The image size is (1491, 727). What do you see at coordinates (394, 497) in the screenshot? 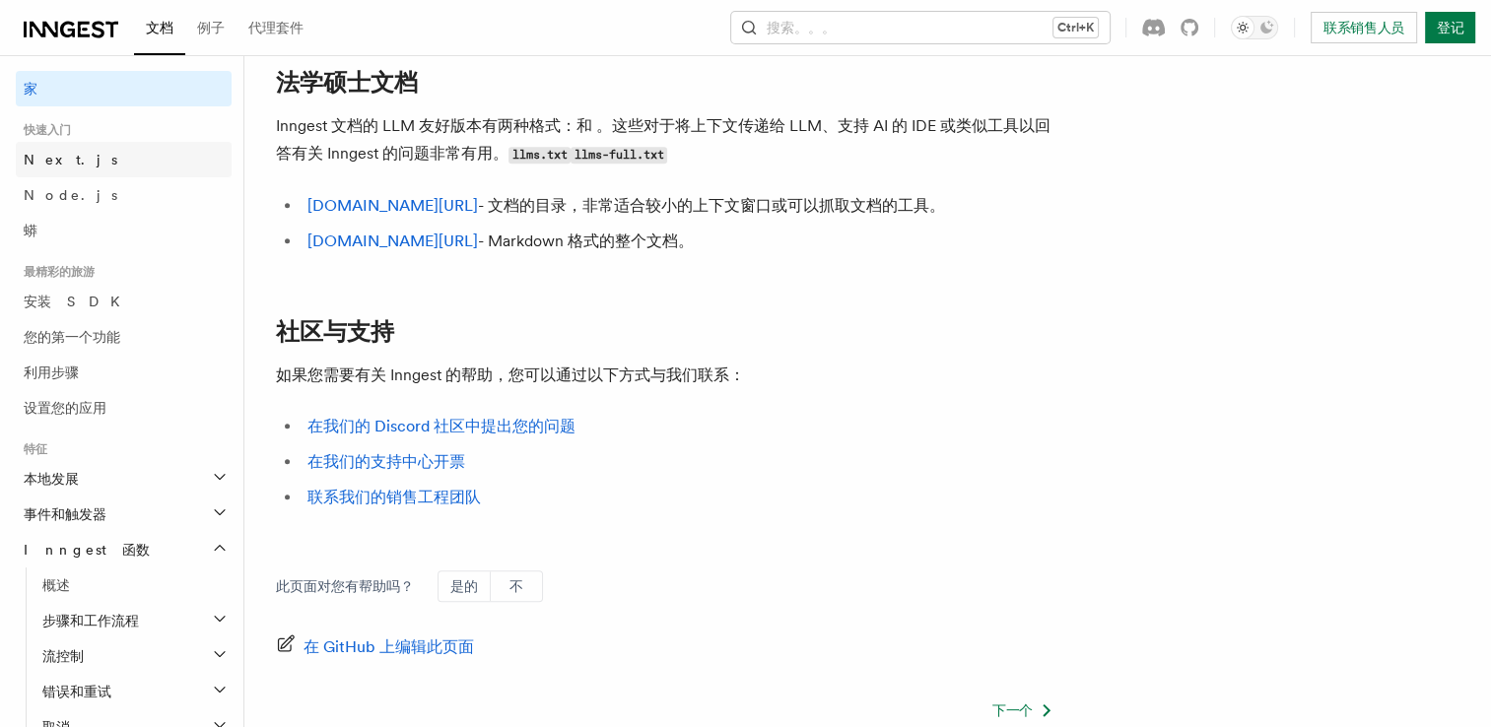
I see `a: 联系我们的销售工程团队` at bounding box center [394, 497].